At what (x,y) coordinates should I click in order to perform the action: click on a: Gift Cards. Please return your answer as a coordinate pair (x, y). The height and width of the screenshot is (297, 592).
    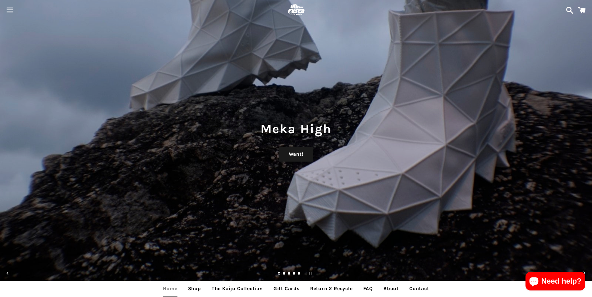
    Looking at the image, I should click on (287, 288).